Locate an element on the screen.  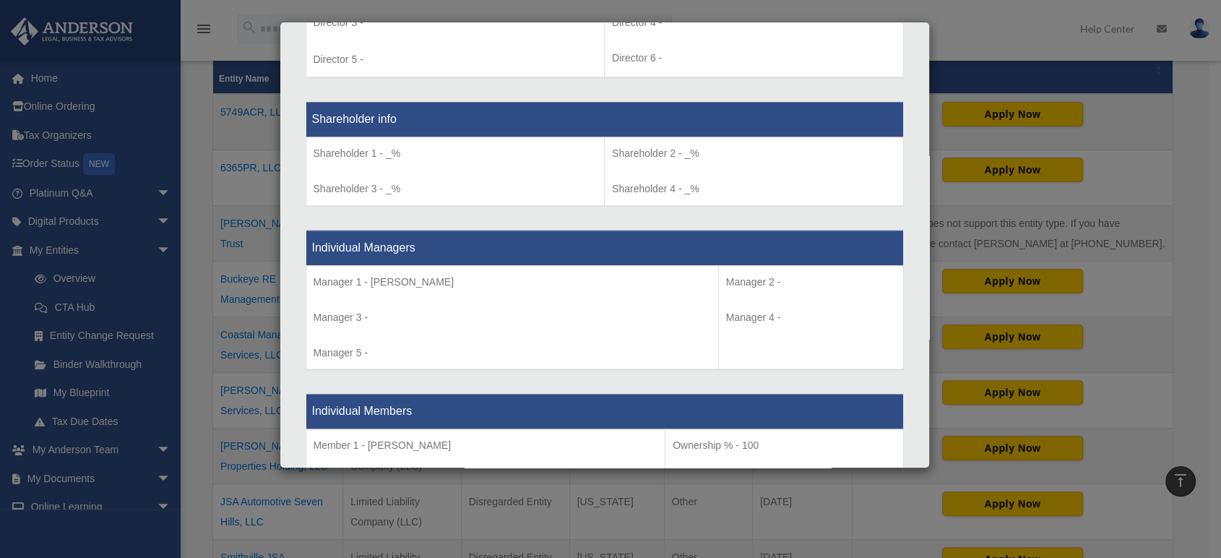
p: Shareholder 1 - _% is located at coordinates (455, 153).